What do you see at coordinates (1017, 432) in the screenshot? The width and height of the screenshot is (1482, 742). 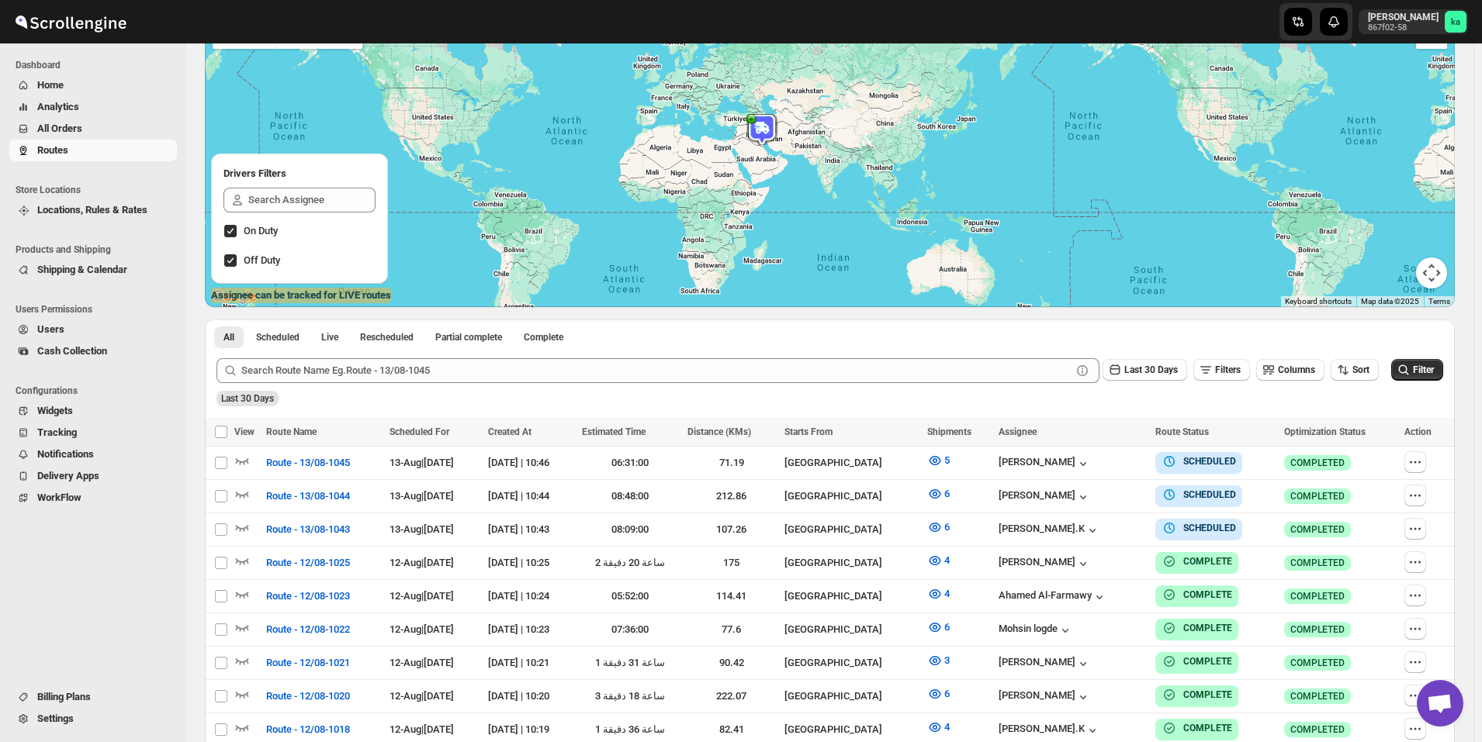 I see `span: Assignee` at bounding box center [1017, 432].